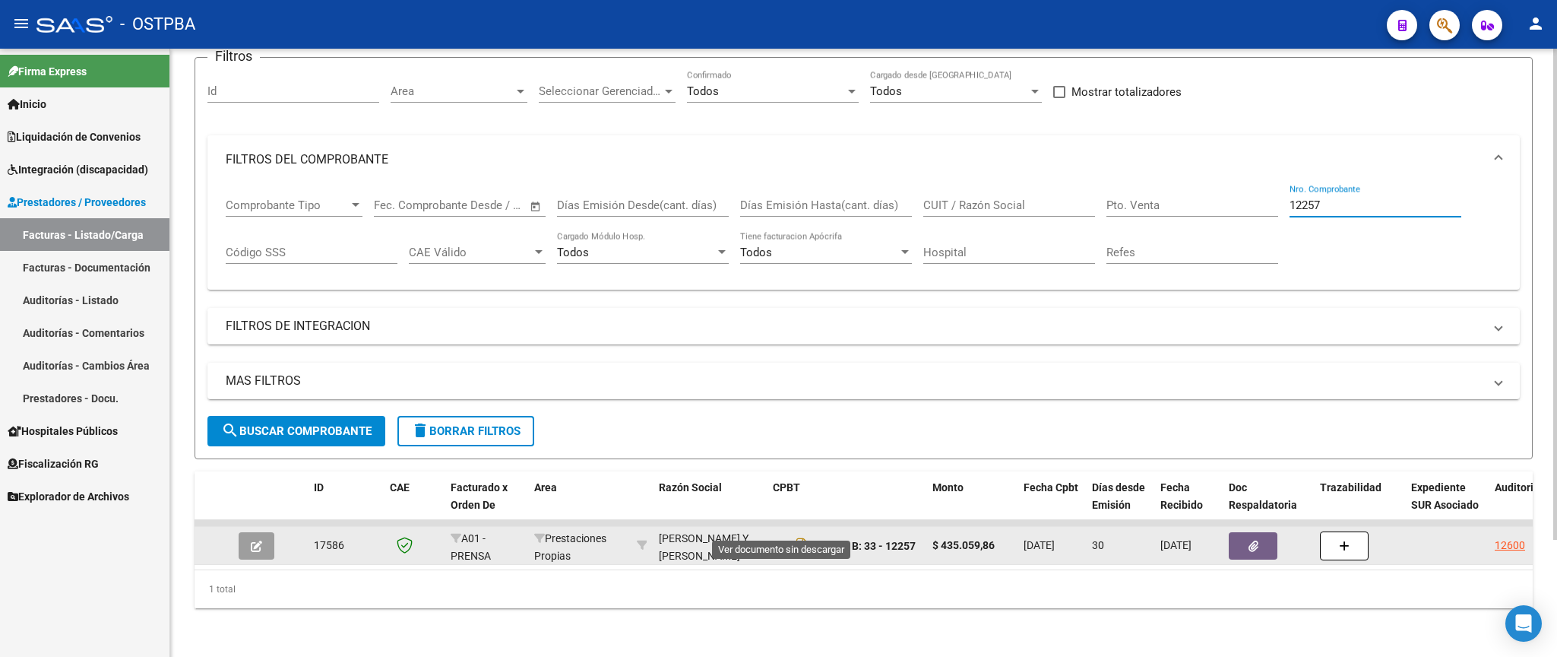 This screenshot has width=1557, height=657. Describe the element at coordinates (536, 206) in the screenshot. I see `button: Open calendar` at that location.